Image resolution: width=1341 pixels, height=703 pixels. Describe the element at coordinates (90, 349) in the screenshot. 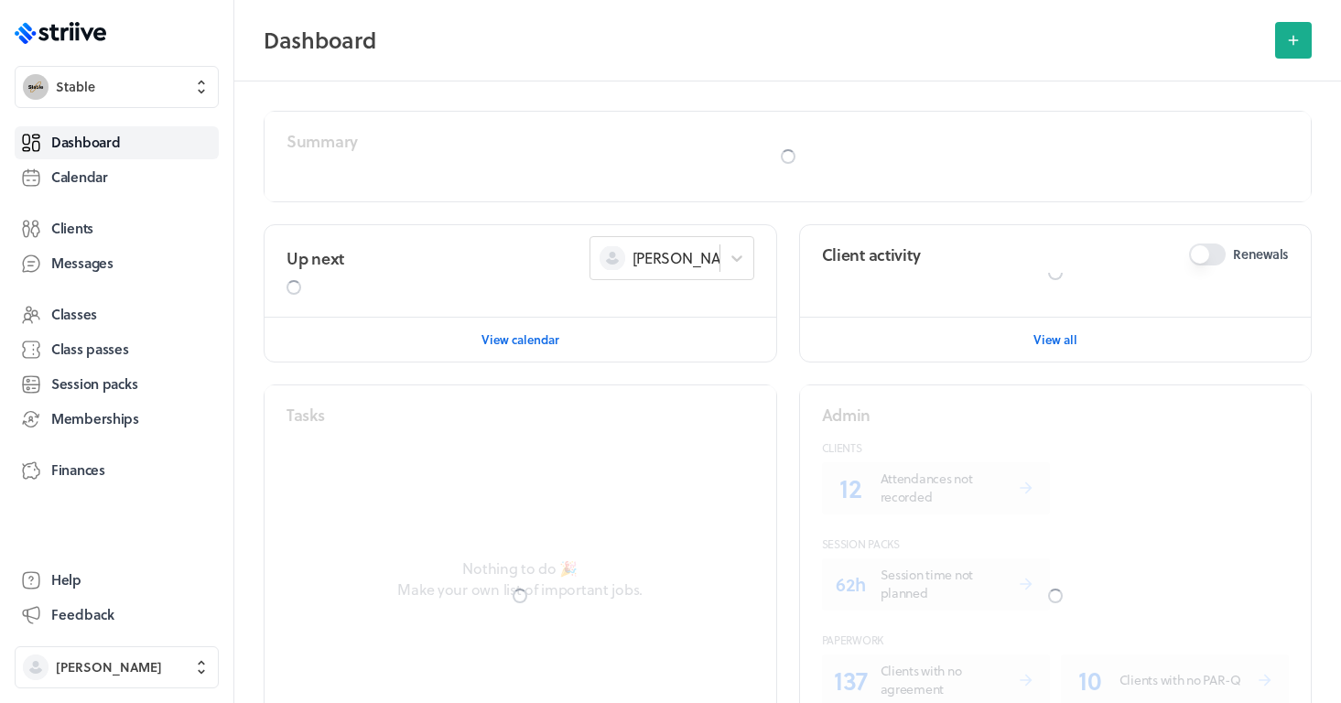

I see `span: Class passes` at that location.